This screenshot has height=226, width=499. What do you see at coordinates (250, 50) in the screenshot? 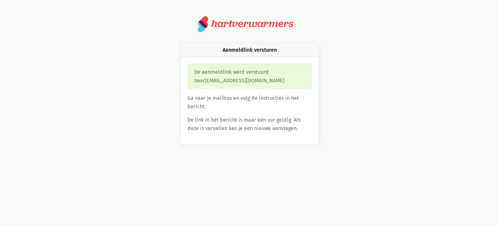
I see `div: Aanmeldlink versturen` at bounding box center [250, 50].